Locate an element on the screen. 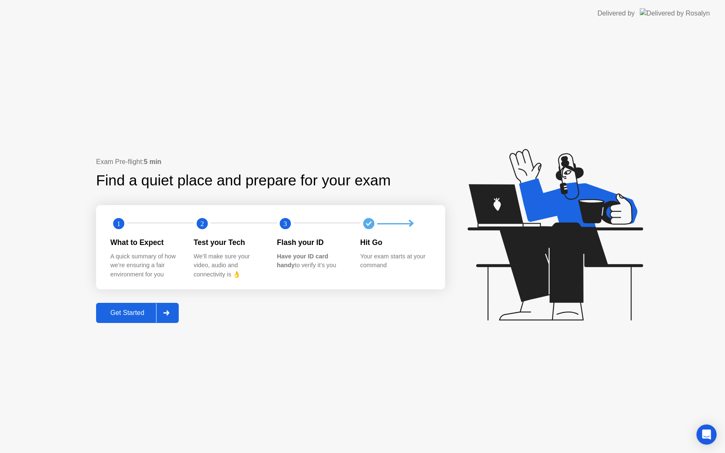 The width and height of the screenshot is (725, 453). div: Delivered by is located at coordinates (616, 13).